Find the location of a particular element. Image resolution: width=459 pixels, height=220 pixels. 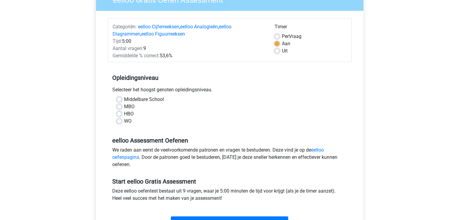

span: Gemiddelde % correct: is located at coordinates (136, 56).